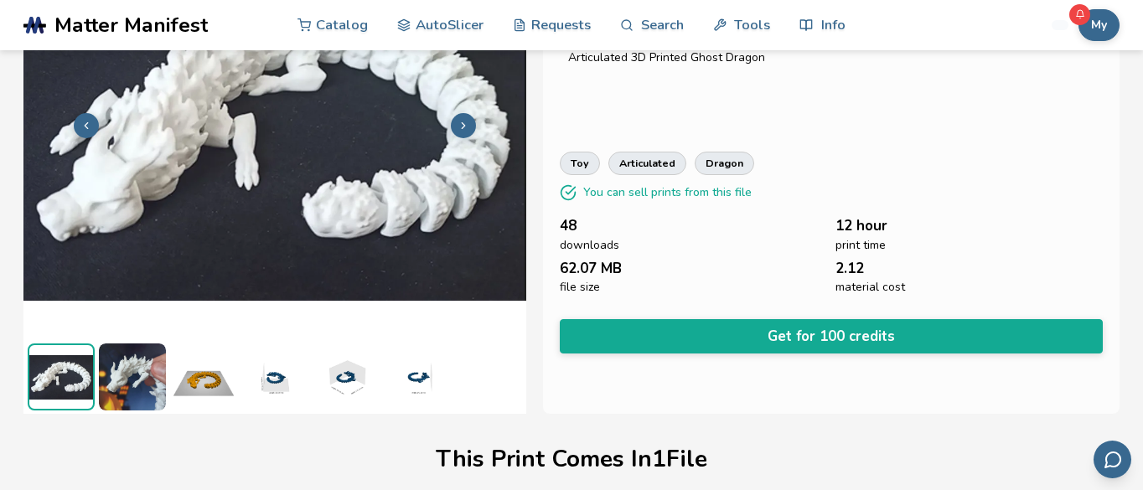 This screenshot has width=1143, height=490. What do you see at coordinates (667, 192) in the screenshot?
I see `p: You can sell prints from this file` at bounding box center [667, 192].